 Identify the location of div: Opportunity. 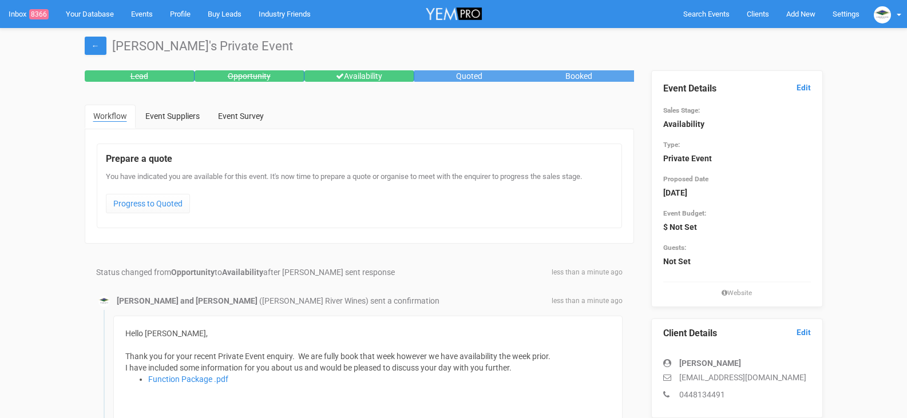
(250, 76).